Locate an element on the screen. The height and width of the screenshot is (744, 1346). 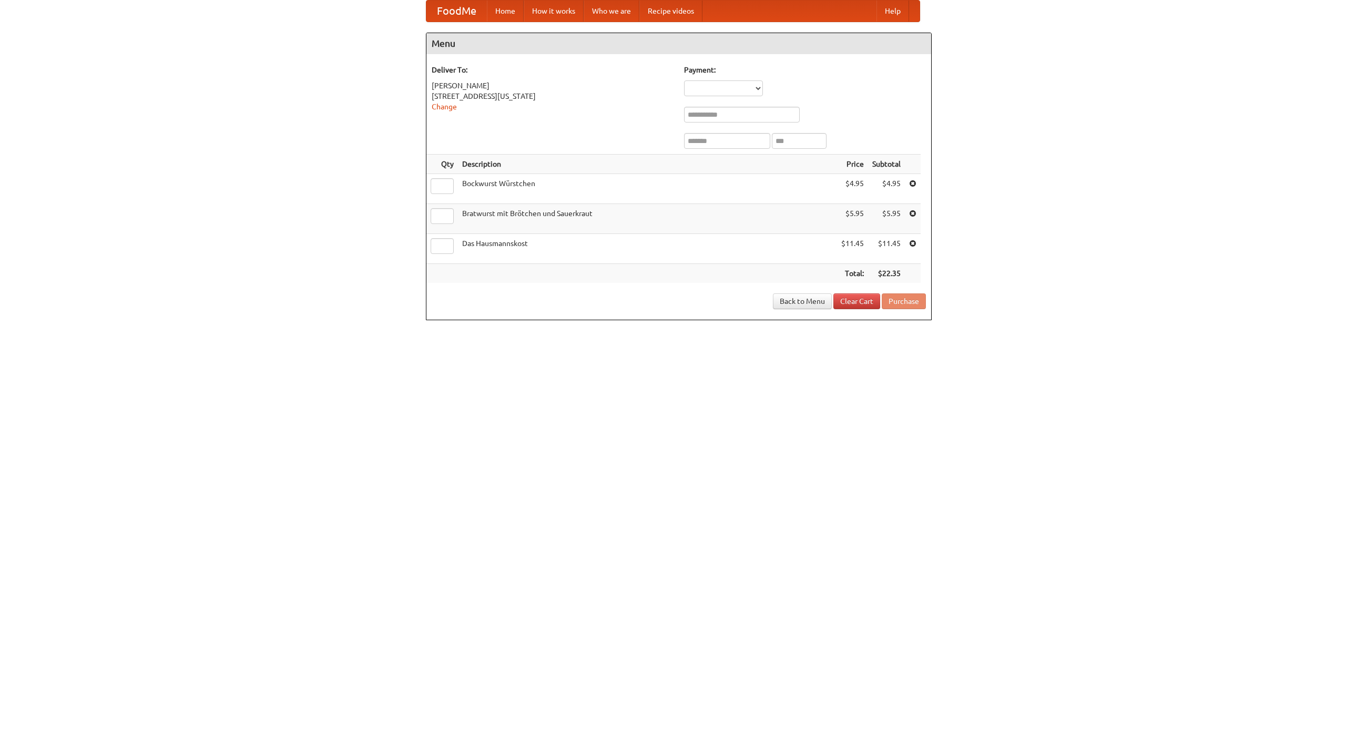
th: Total: is located at coordinates (852, 273).